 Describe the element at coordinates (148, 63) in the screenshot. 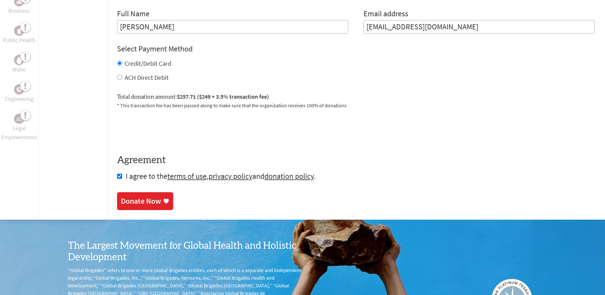

I see `label: Credit/Debit Card` at that location.